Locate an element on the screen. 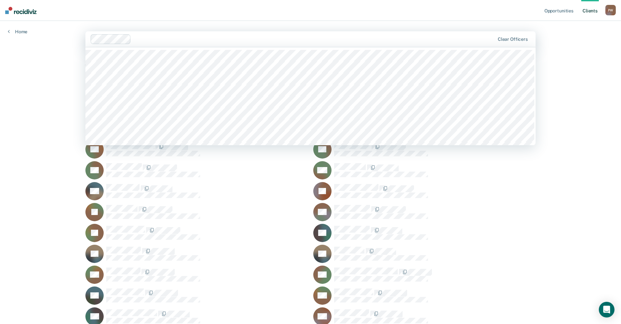 The width and height of the screenshot is (621, 324). button: PW is located at coordinates (610, 10).